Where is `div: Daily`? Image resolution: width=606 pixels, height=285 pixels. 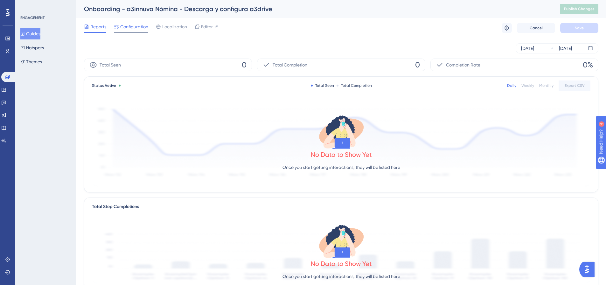
div: Daily is located at coordinates (511, 86).